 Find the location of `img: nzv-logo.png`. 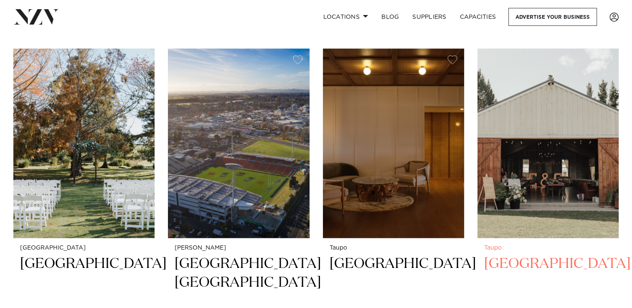

img: nzv-logo.png is located at coordinates (36, 17).